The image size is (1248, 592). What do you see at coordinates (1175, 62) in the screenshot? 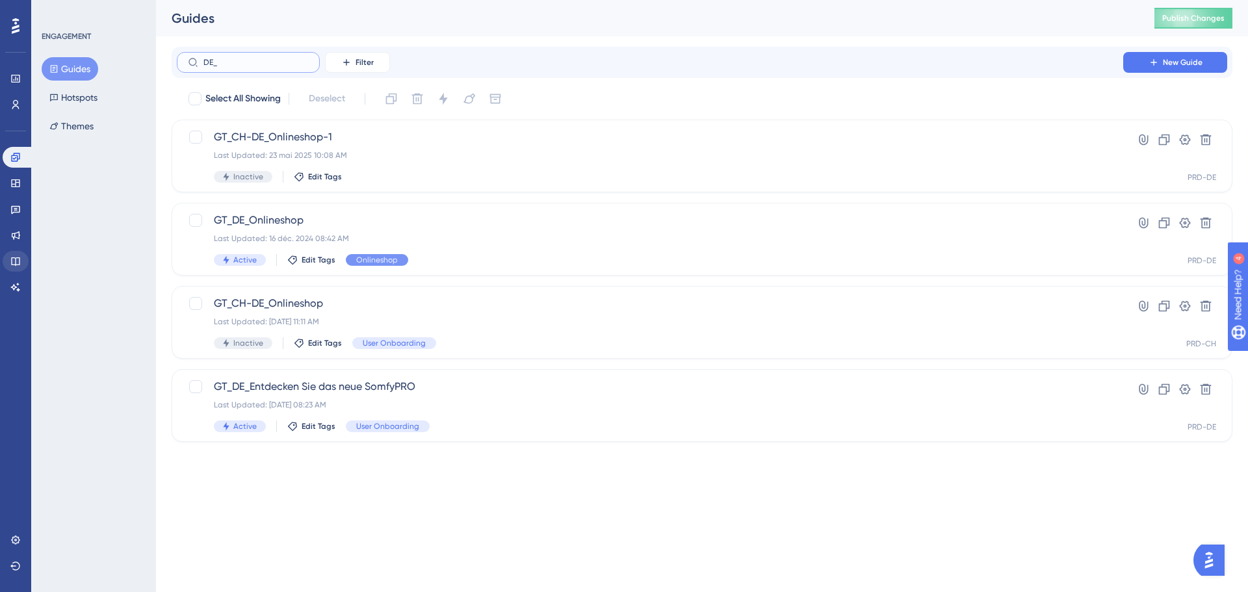
I see `button: New Guide` at bounding box center [1175, 62].